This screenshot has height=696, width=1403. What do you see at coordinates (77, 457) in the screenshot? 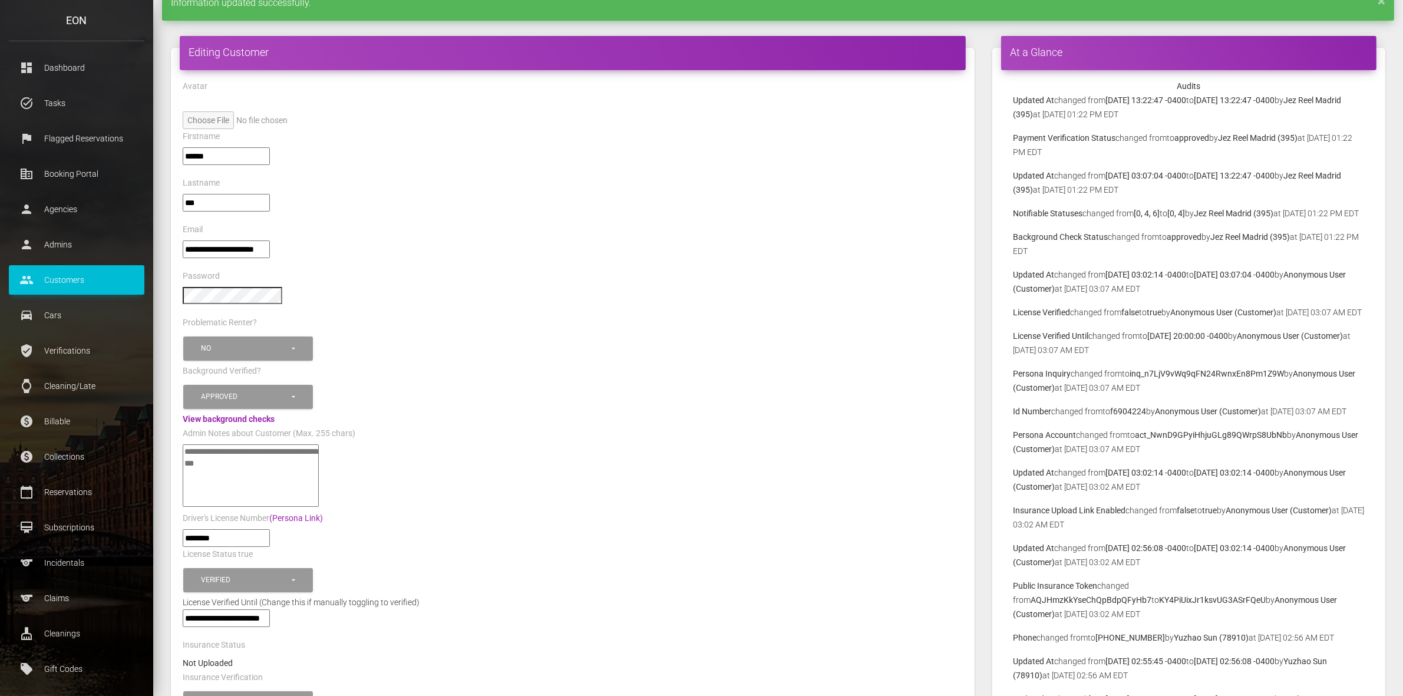
I see `a: paid Collections` at bounding box center [77, 457].